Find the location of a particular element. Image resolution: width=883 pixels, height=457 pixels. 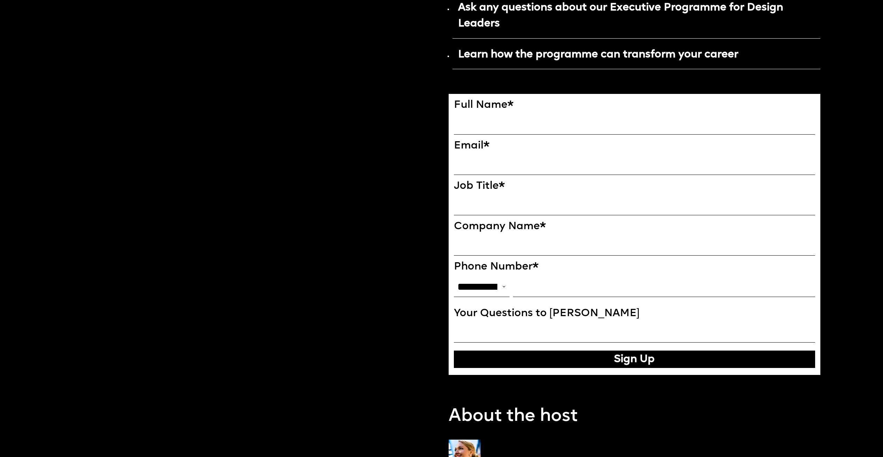

p: About the host is located at coordinates (513, 417).